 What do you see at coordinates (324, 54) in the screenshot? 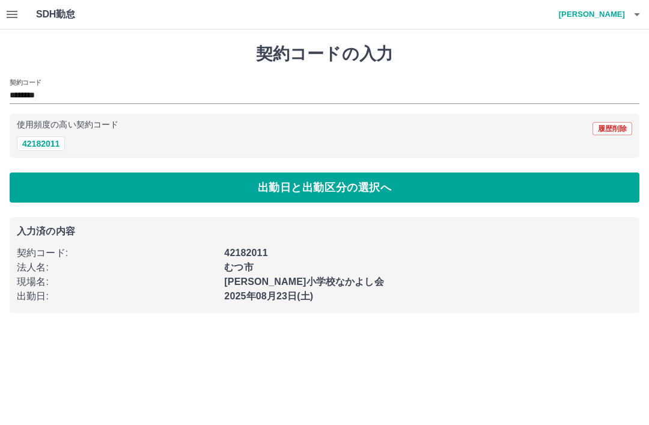
I see `h1: 契約コードの入力` at bounding box center [324, 54].